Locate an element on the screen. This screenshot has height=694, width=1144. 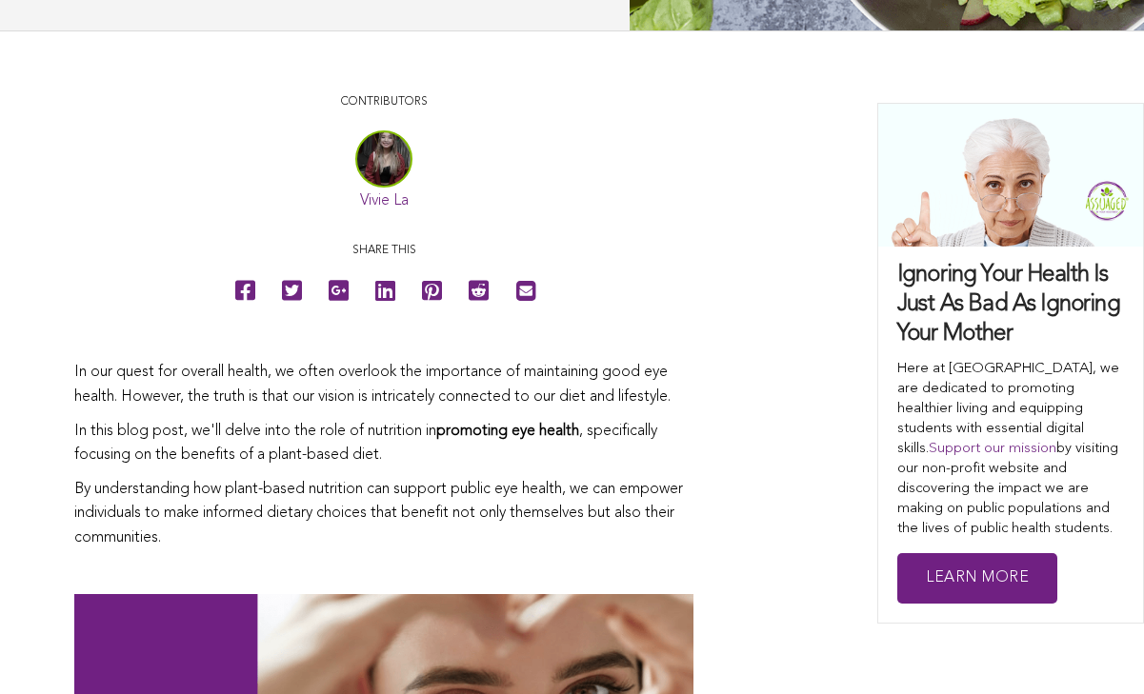
p: In this blog post, we'll delve into the role of nutrition in , specifically focusing on the benef... is located at coordinates (384, 444).